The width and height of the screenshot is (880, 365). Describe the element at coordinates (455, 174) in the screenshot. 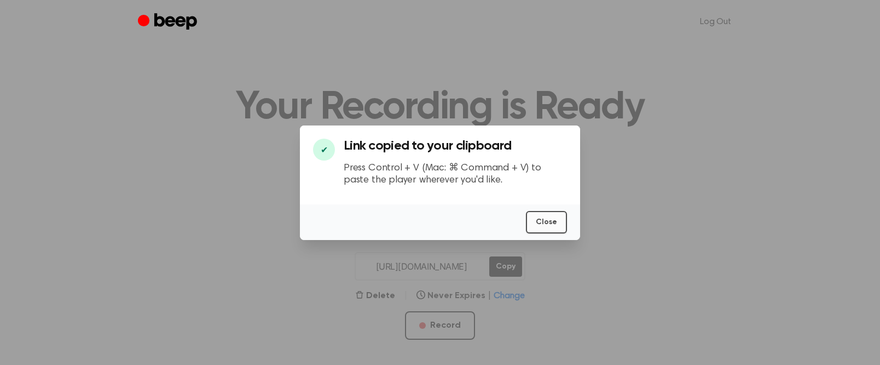

I see `p: Press Control + V (Mac: ⌘ Command + V) to paste the player wherever you'd like.` at that location.